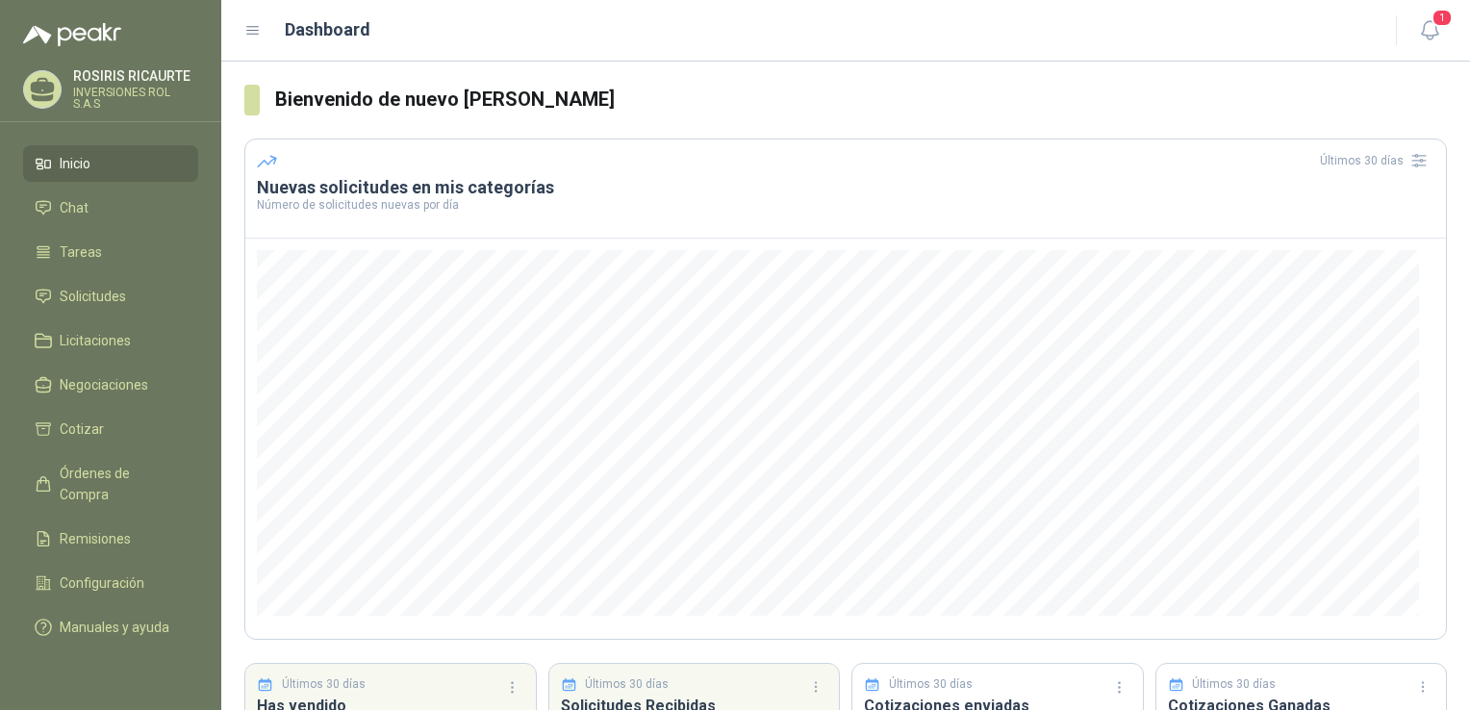  I want to click on h1: Dashboard, so click(327, 30).